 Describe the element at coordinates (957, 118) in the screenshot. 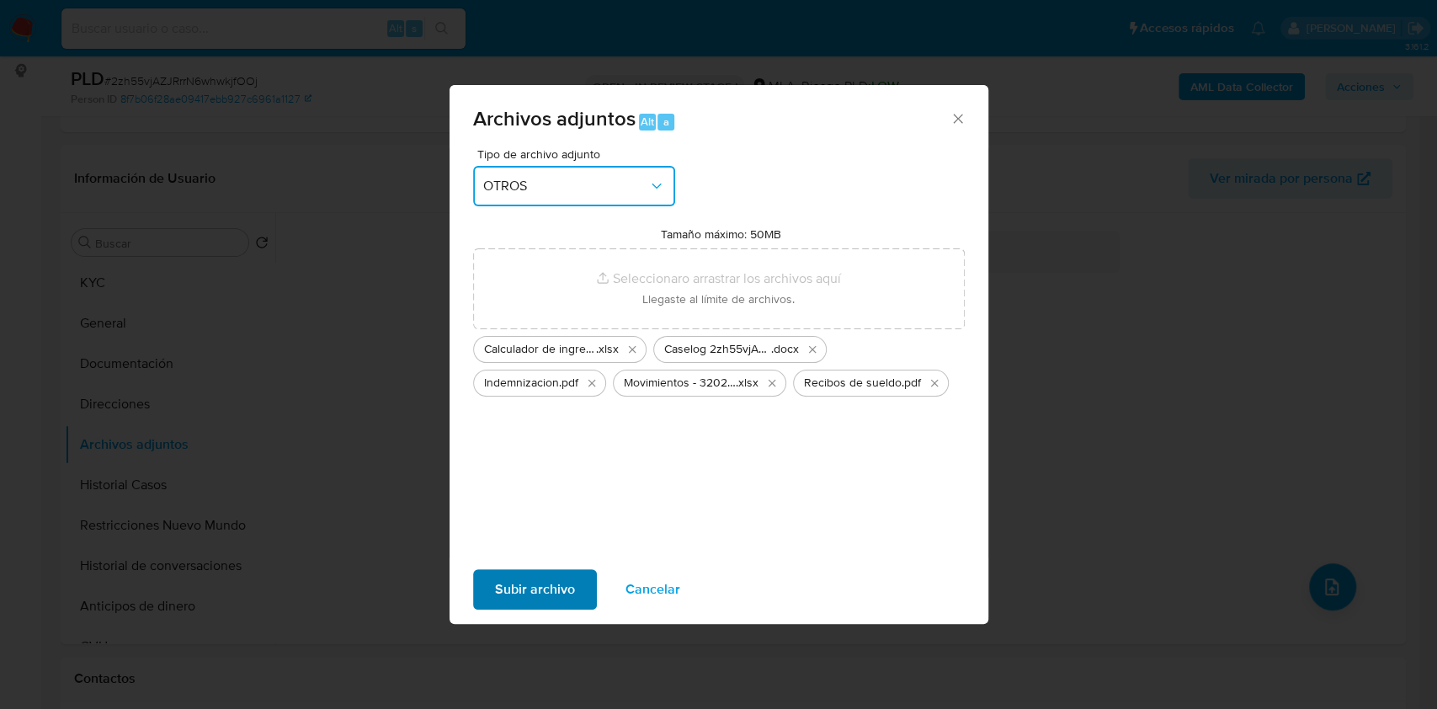

I see `button: Cerrar` at that location.